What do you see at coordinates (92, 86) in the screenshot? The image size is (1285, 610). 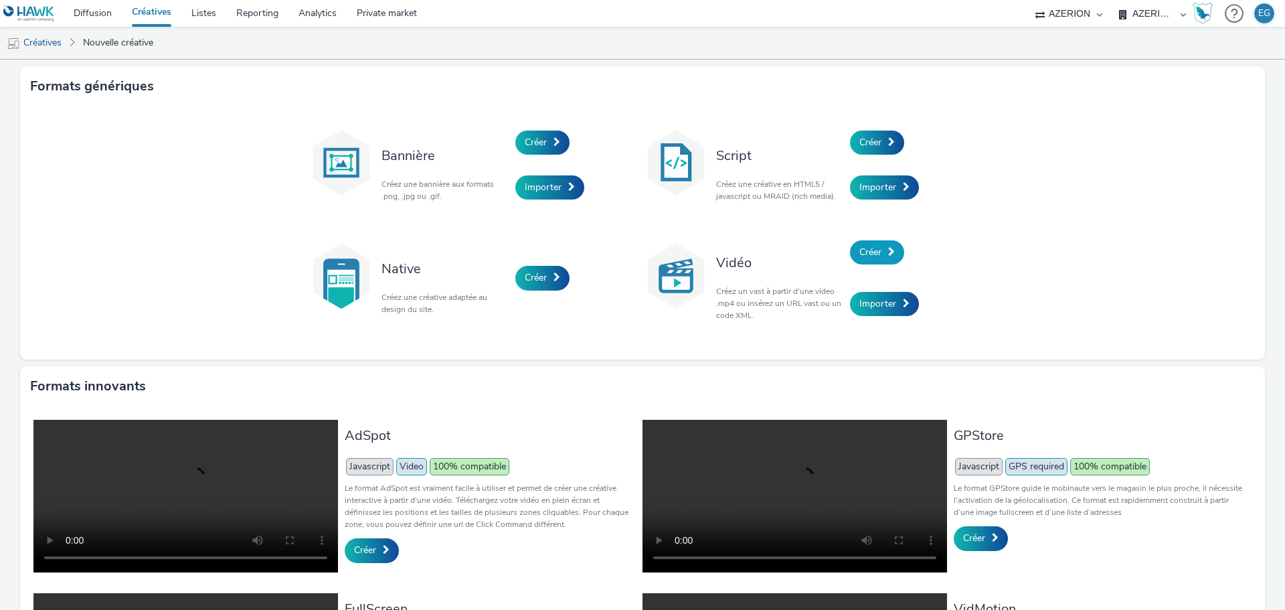 I see `h3: Formats génériques` at bounding box center [92, 86].